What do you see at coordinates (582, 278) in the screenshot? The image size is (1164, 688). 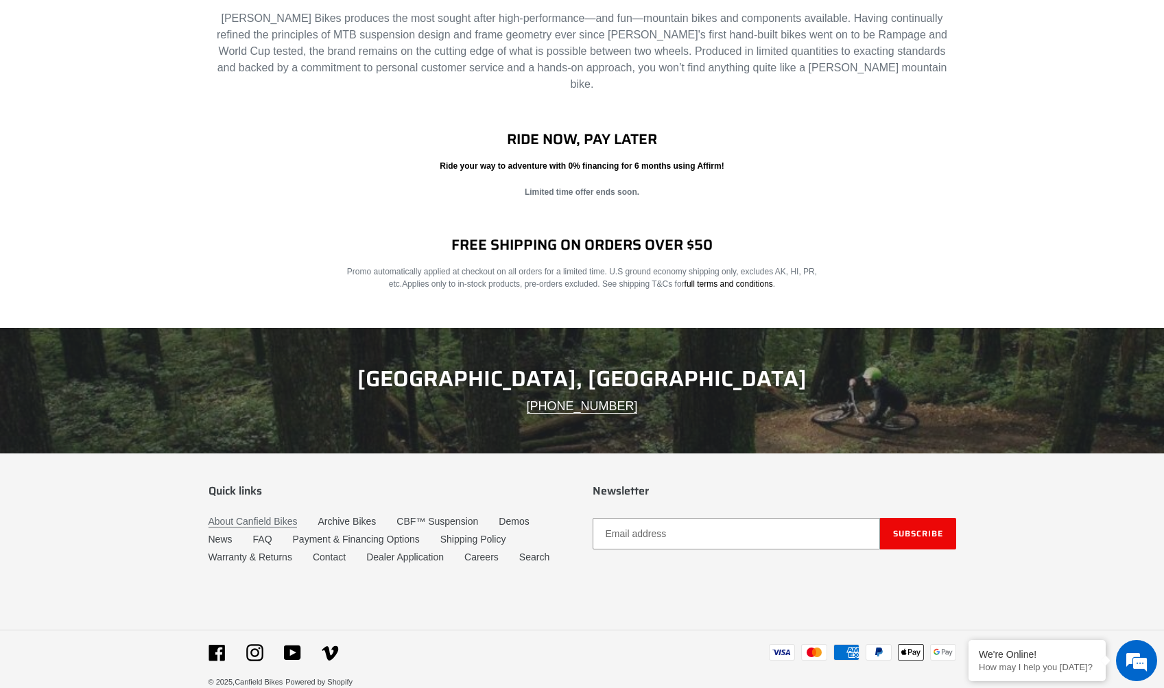 I see `p: Promo automatically applied at checkout on all orders for a limited time. U.S ground economy ship...` at bounding box center [582, 278].